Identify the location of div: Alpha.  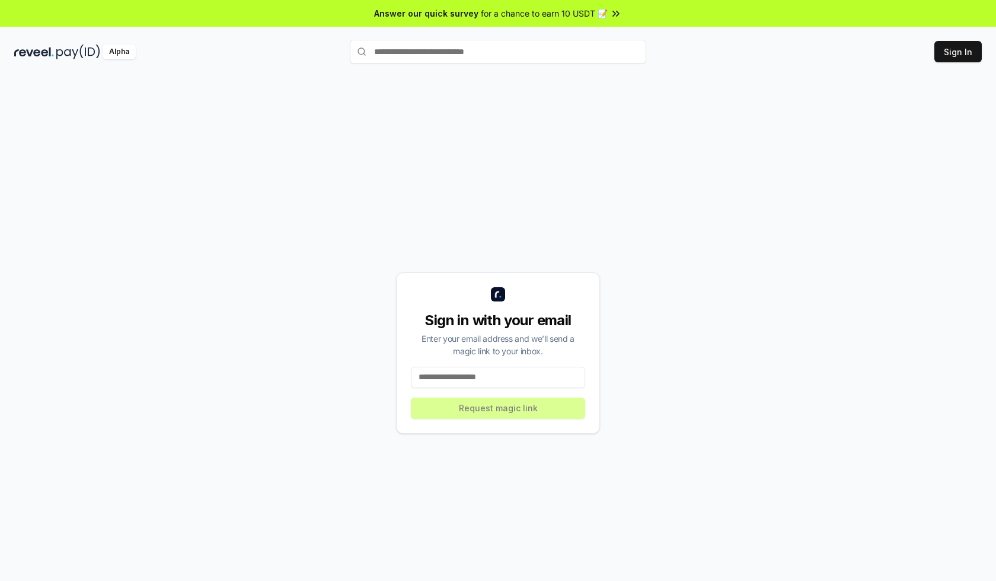
(119, 52).